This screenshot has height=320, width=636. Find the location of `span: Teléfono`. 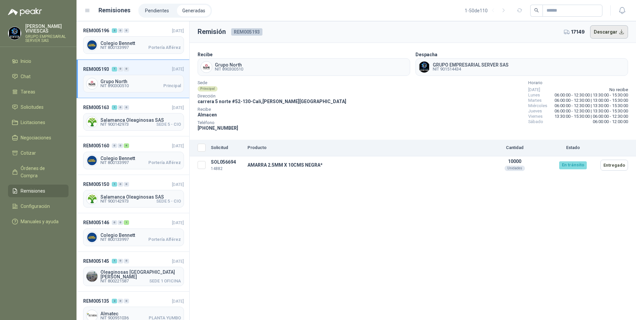

span: Teléfono is located at coordinates (272, 123).